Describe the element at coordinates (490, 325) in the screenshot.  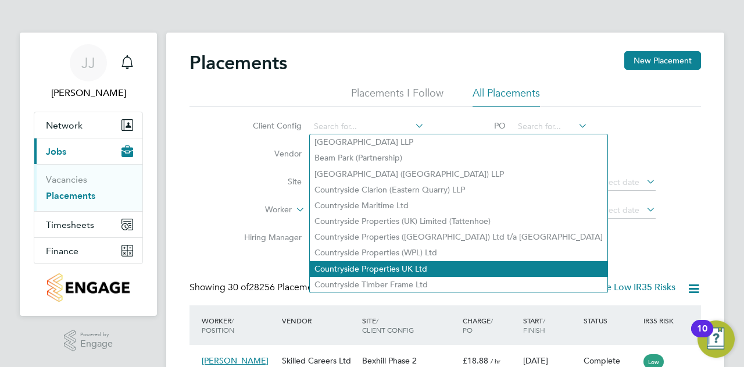
I see `div: Charge` at that location.